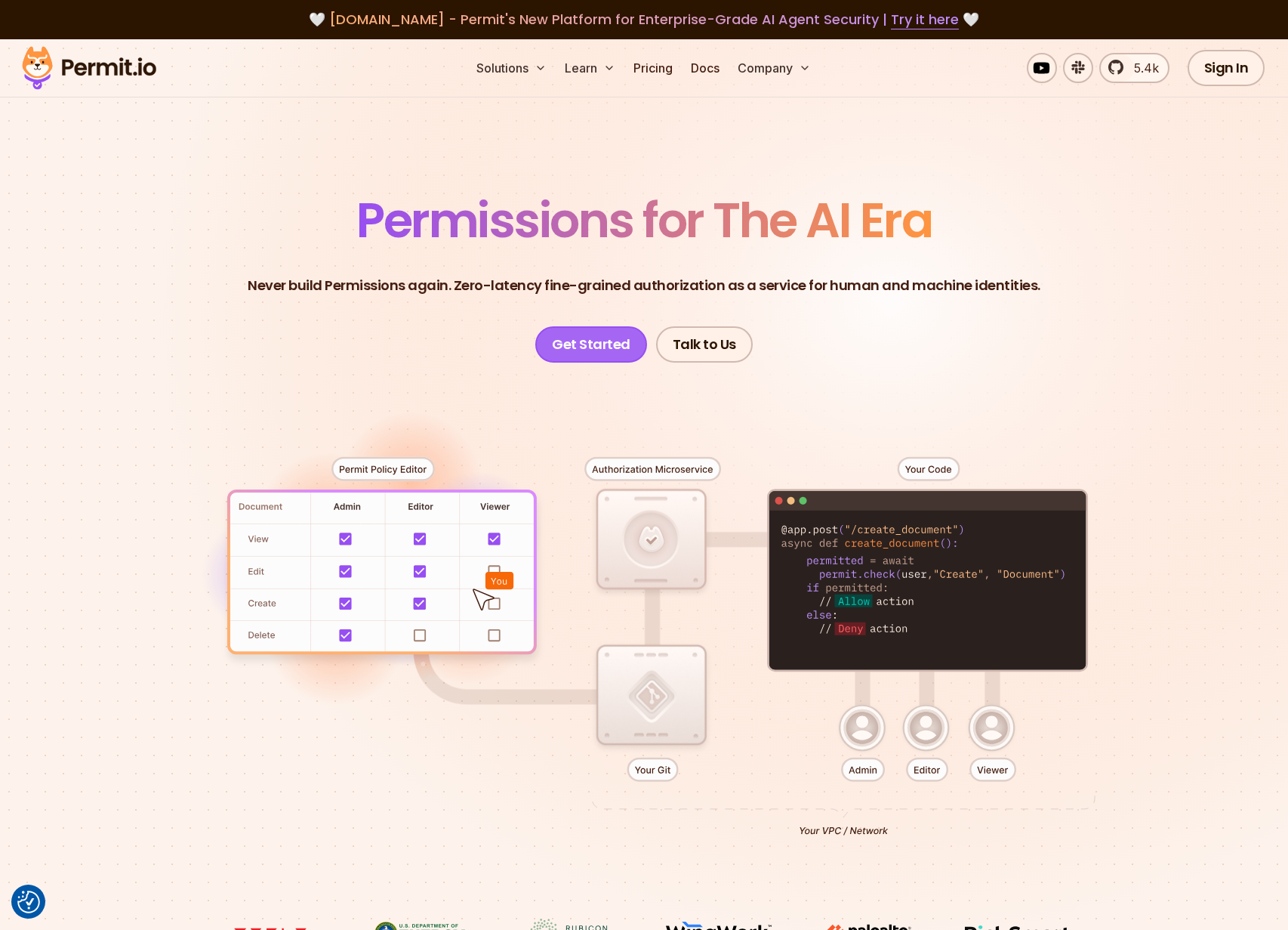 Image resolution: width=1288 pixels, height=930 pixels. I want to click on a: Docs, so click(706, 68).